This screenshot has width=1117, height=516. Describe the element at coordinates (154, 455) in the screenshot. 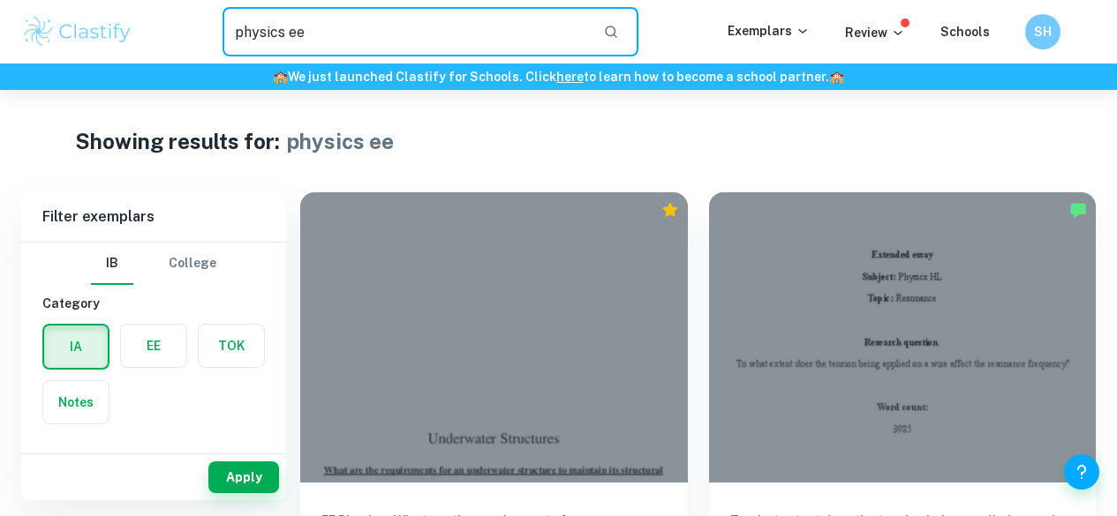

I see `h6: Subject` at that location.